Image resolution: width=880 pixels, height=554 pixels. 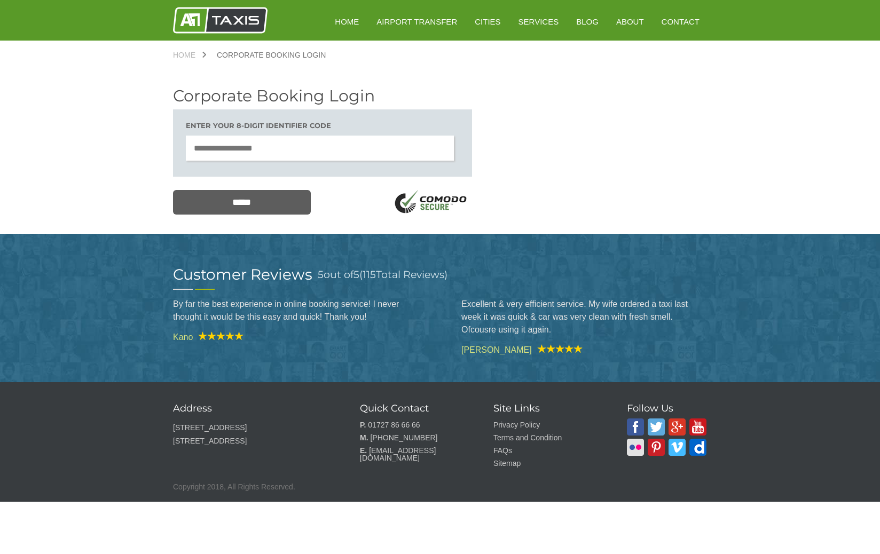 I want to click on a: Services, so click(x=539, y=21).